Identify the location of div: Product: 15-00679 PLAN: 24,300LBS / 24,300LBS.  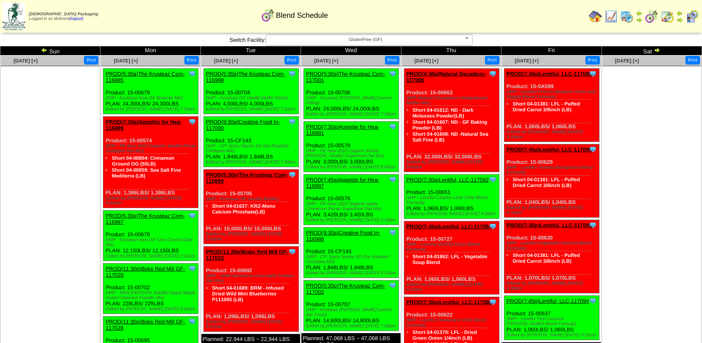
(151, 91).